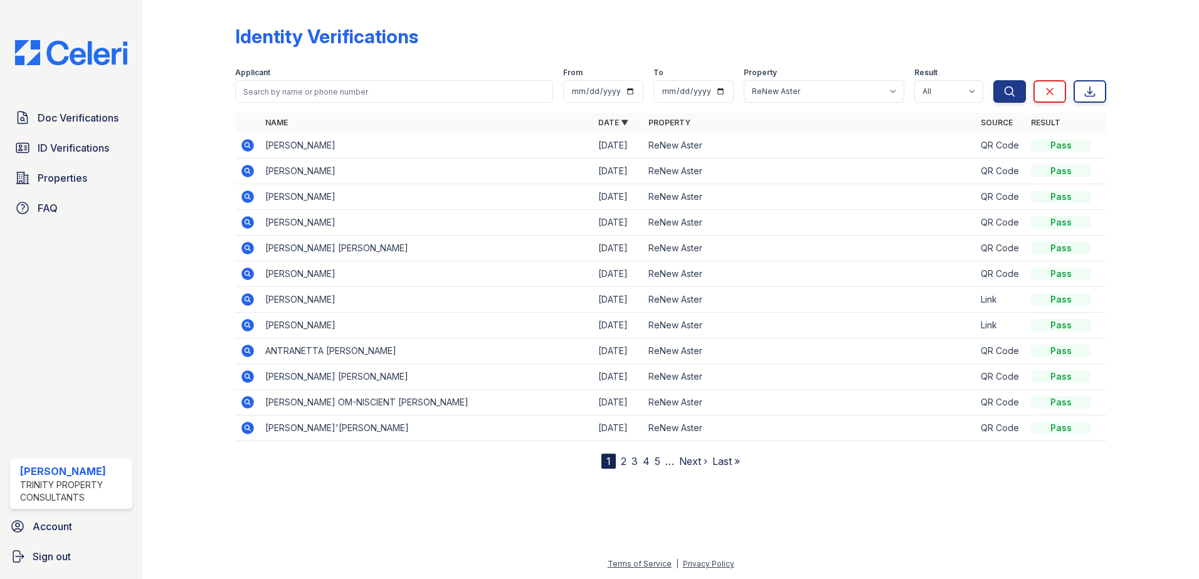 The height and width of the screenshot is (579, 1199). Describe the element at coordinates (73, 148) in the screenshot. I see `span: ID Verifications` at that location.